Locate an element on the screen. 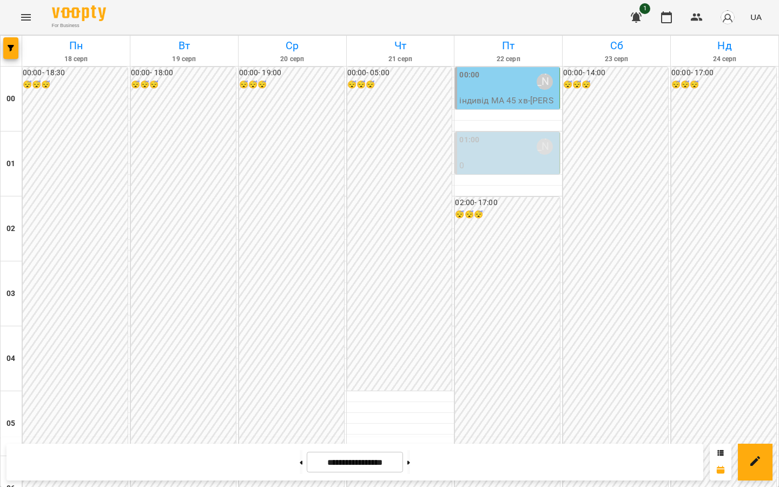 The width and height of the screenshot is (779, 487). label: 01:00 is located at coordinates (469, 140).